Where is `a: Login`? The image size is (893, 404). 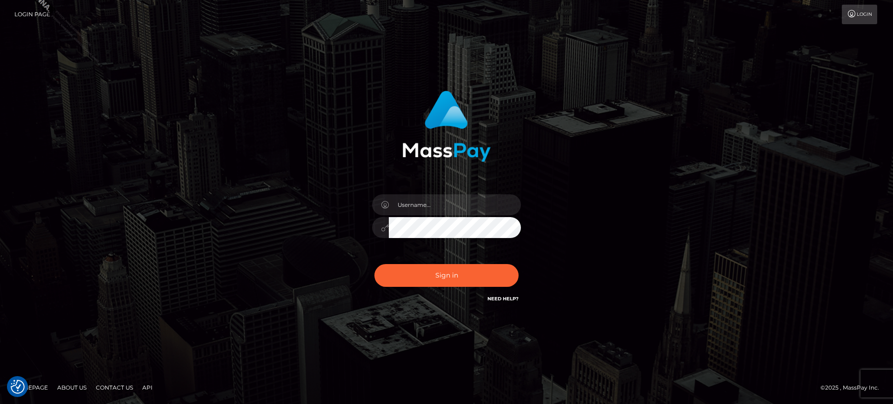 a: Login is located at coordinates (859, 14).